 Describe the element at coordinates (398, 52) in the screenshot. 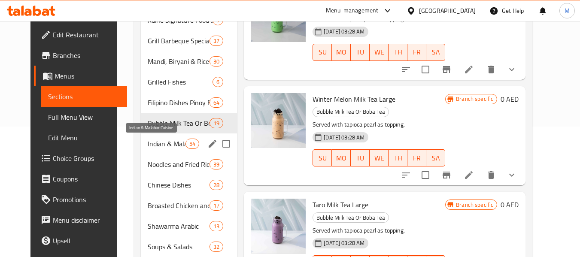

I see `button: TH` at that location.